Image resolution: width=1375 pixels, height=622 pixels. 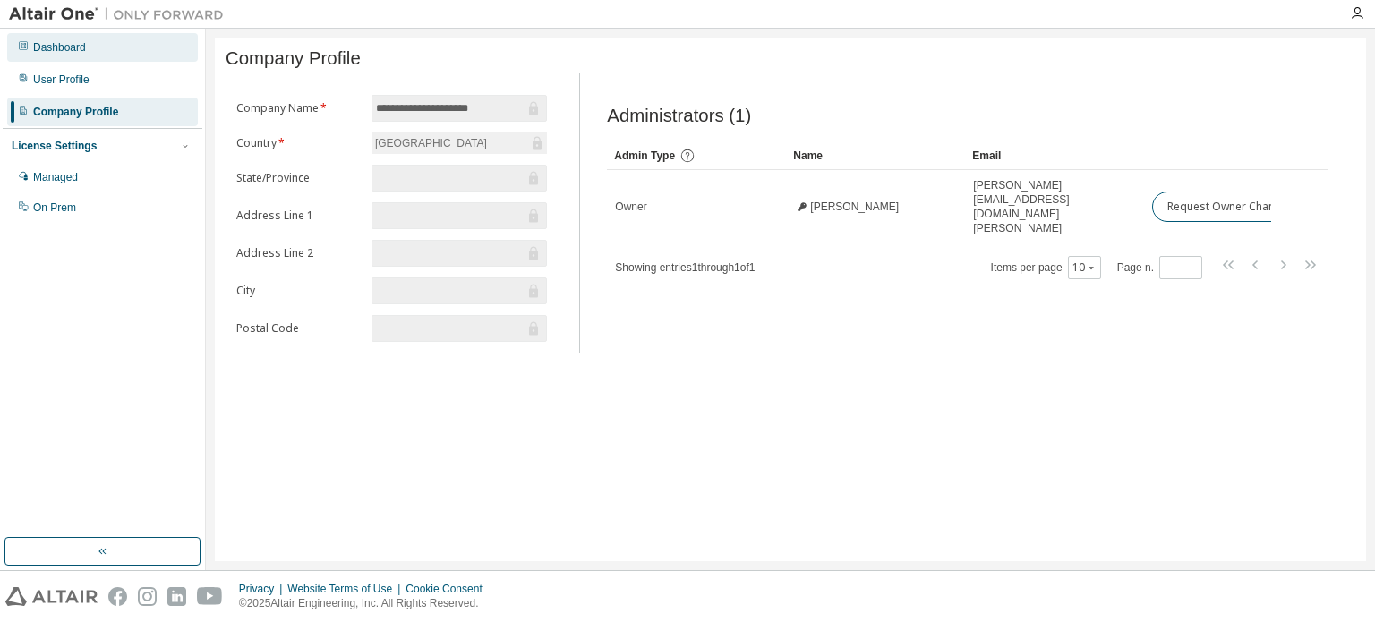 What do you see at coordinates (298, 291) in the screenshot?
I see `label: City` at bounding box center [298, 291].